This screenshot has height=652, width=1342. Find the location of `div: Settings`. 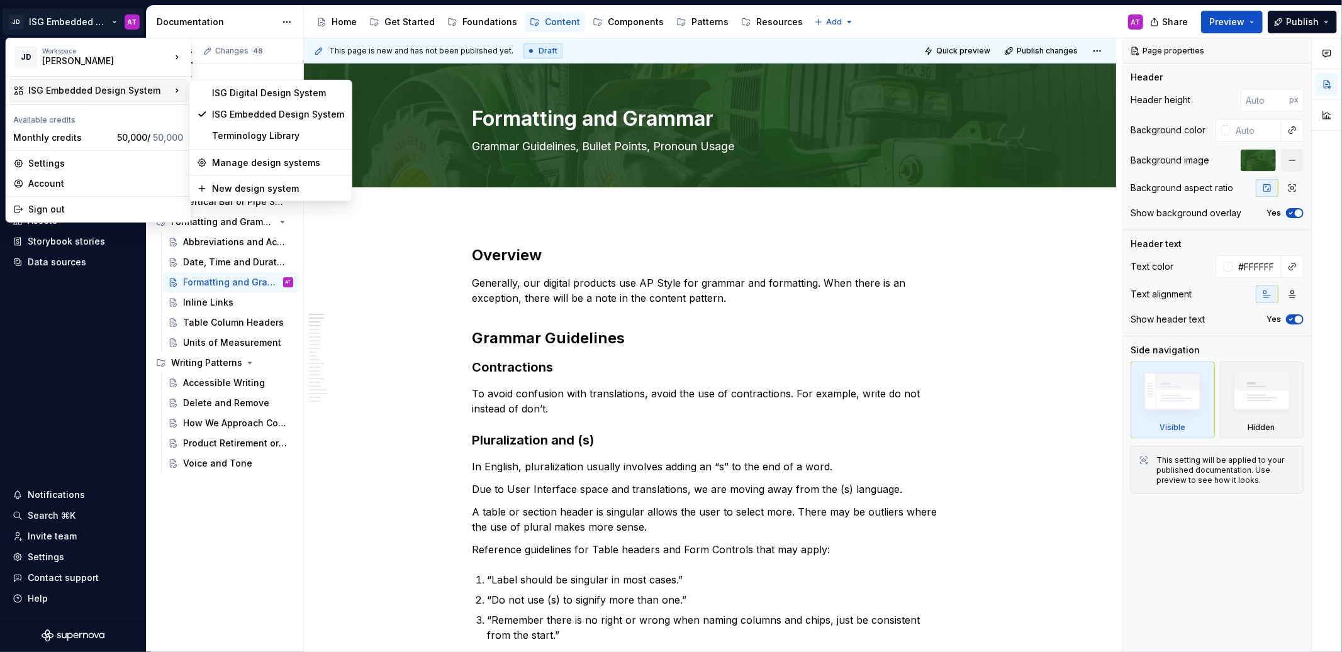

div: Settings is located at coordinates (106, 164).